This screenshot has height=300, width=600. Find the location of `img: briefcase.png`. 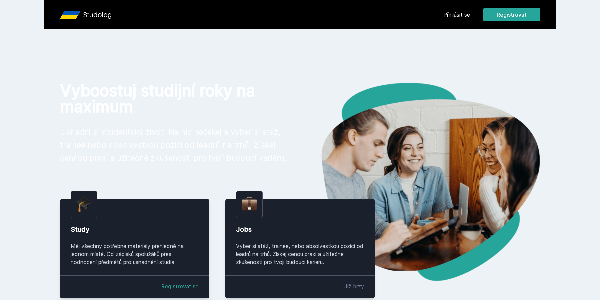

img: briefcase.png is located at coordinates (249, 204).